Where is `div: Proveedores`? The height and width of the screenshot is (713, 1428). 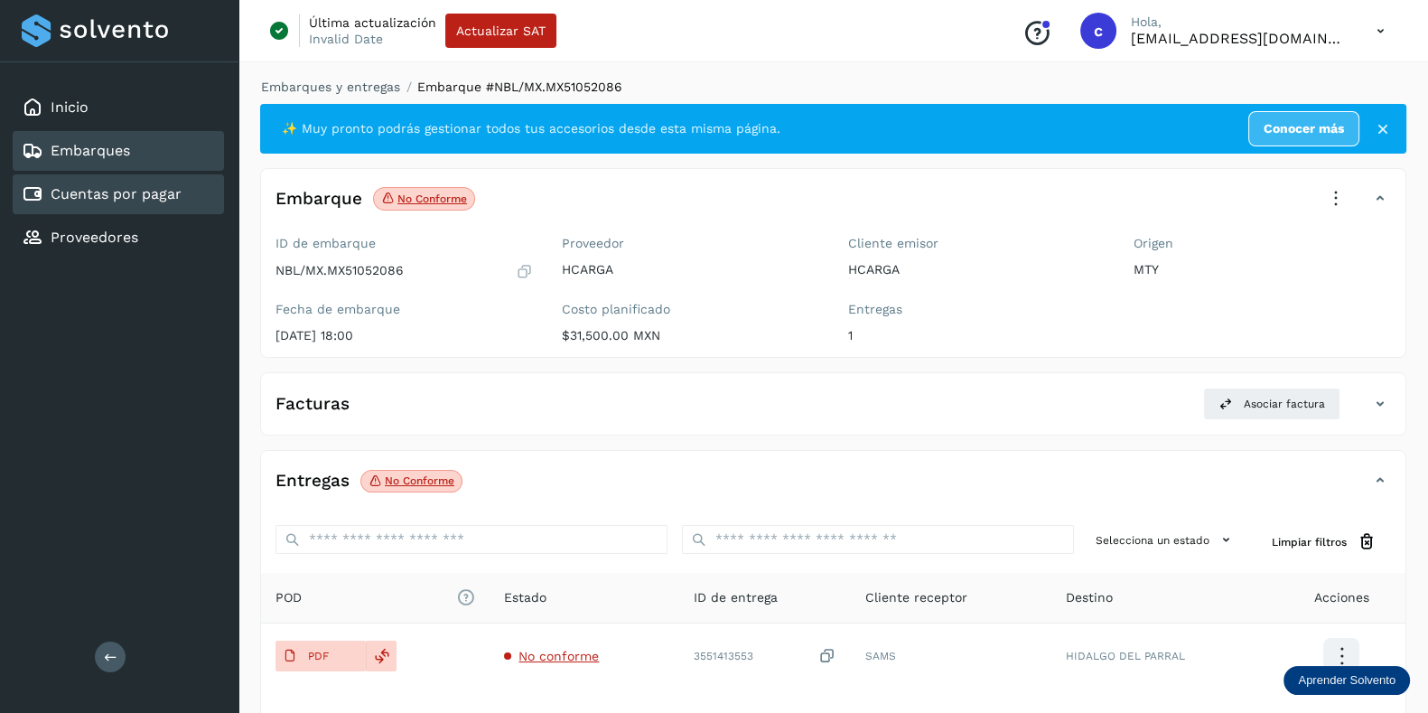 div: Proveedores is located at coordinates (118, 238).